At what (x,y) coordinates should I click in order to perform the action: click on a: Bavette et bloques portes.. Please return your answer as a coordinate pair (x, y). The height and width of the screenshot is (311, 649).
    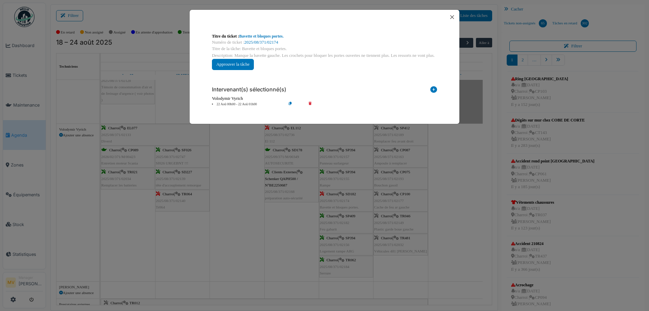
    Looking at the image, I should click on (261, 36).